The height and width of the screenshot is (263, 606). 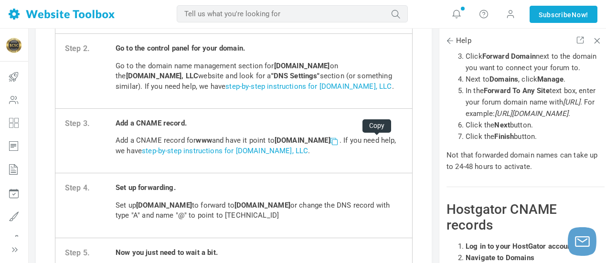 I want to click on li: In the text box, enter your forum domain name with . For example: ., so click(x=535, y=102).